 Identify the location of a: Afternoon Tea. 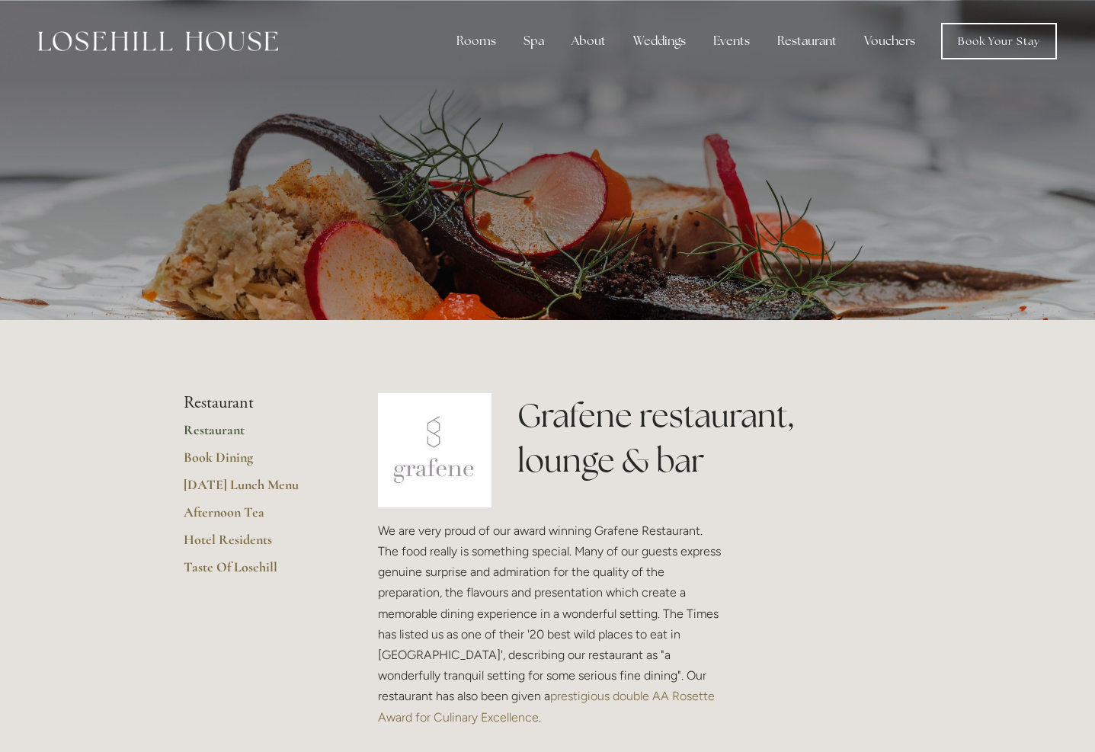
(256, 518).